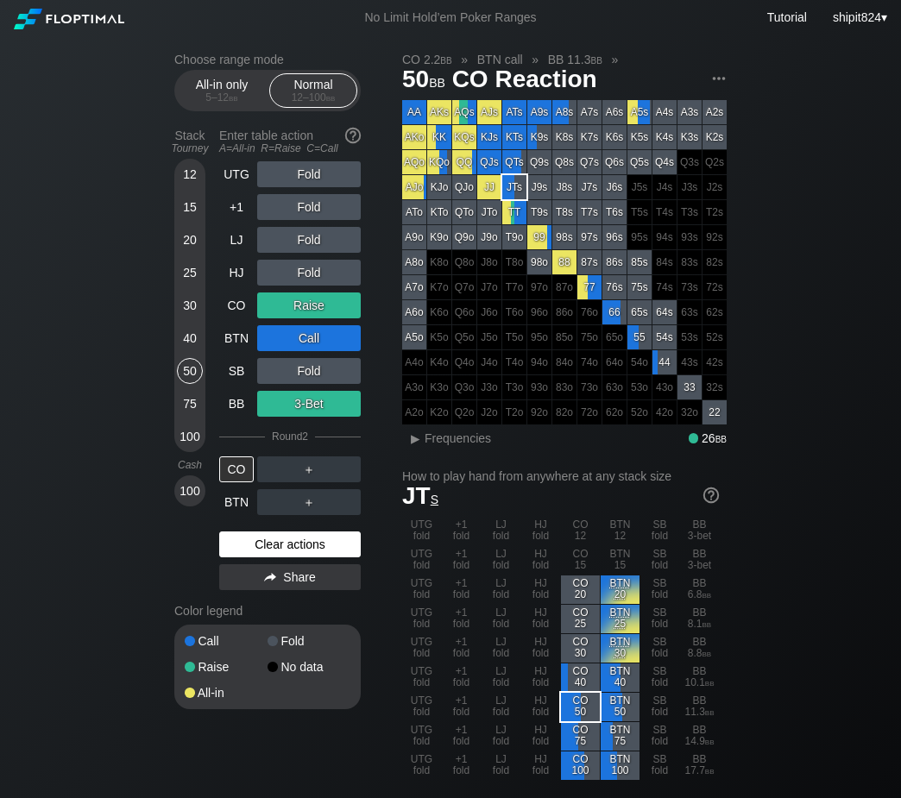 The height and width of the screenshot is (798, 901). I want to click on div: CO 20, so click(580, 590).